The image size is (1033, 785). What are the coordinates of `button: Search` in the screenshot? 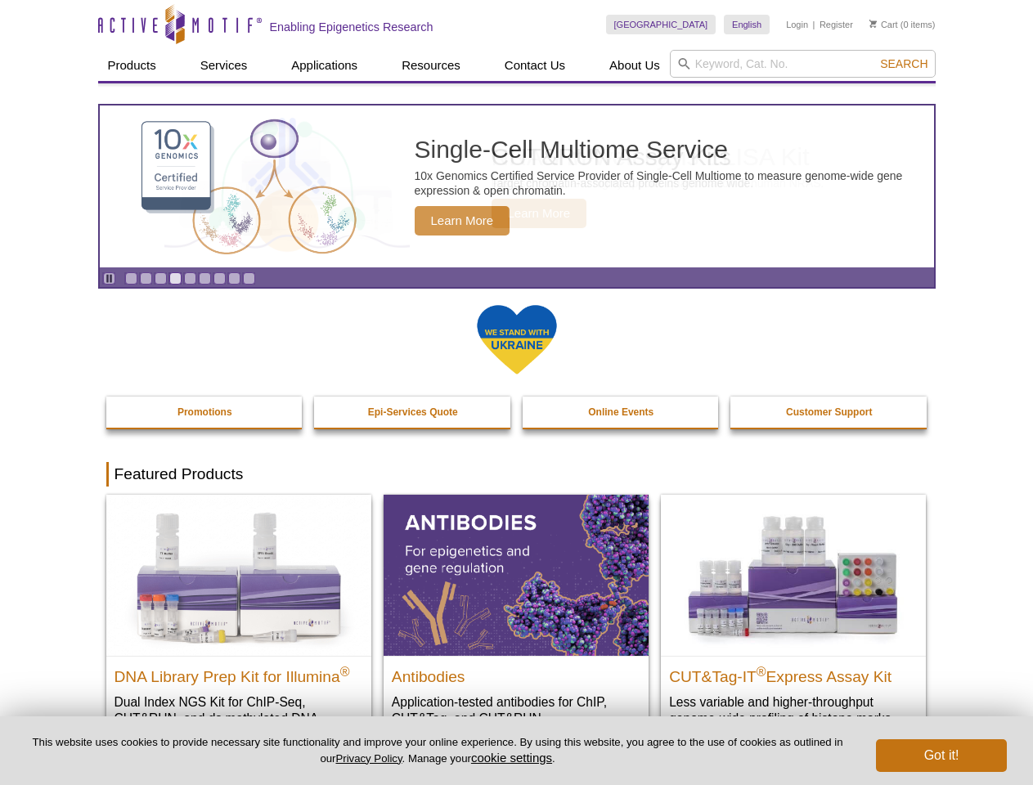 It's located at (904, 64).